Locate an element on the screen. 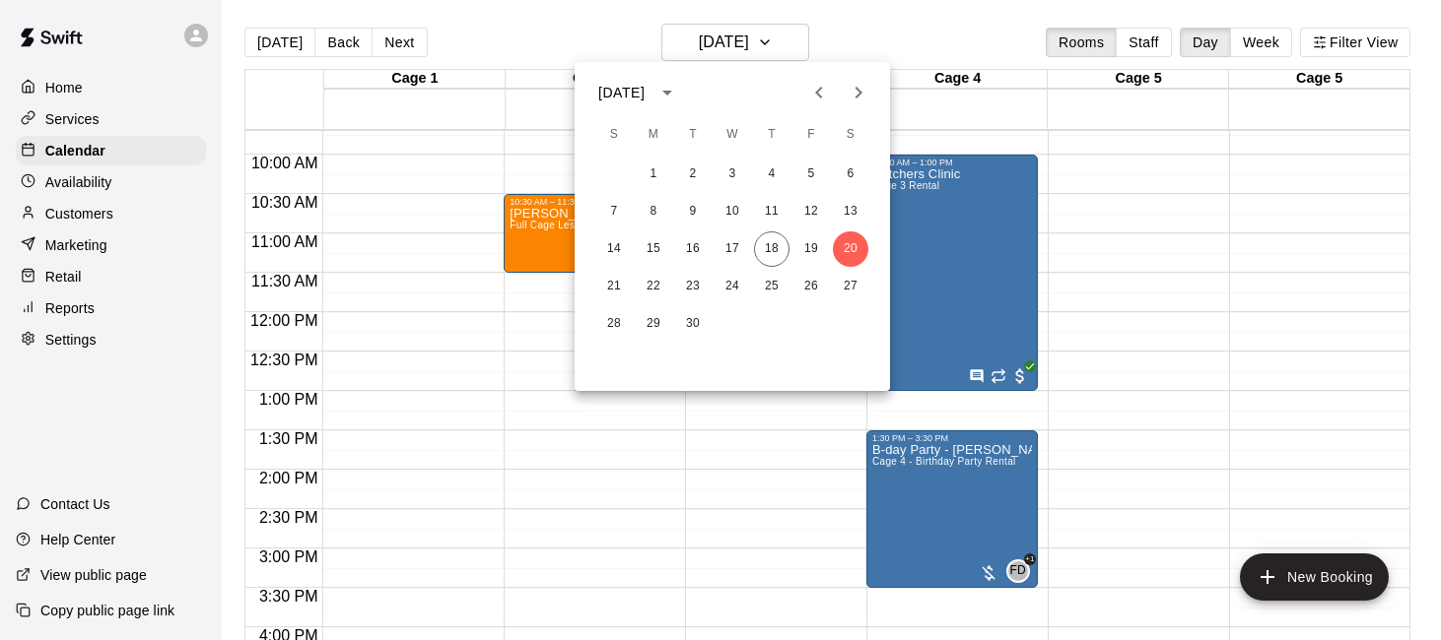 The width and height of the screenshot is (1441, 640). button: Next month is located at coordinates (858, 93).